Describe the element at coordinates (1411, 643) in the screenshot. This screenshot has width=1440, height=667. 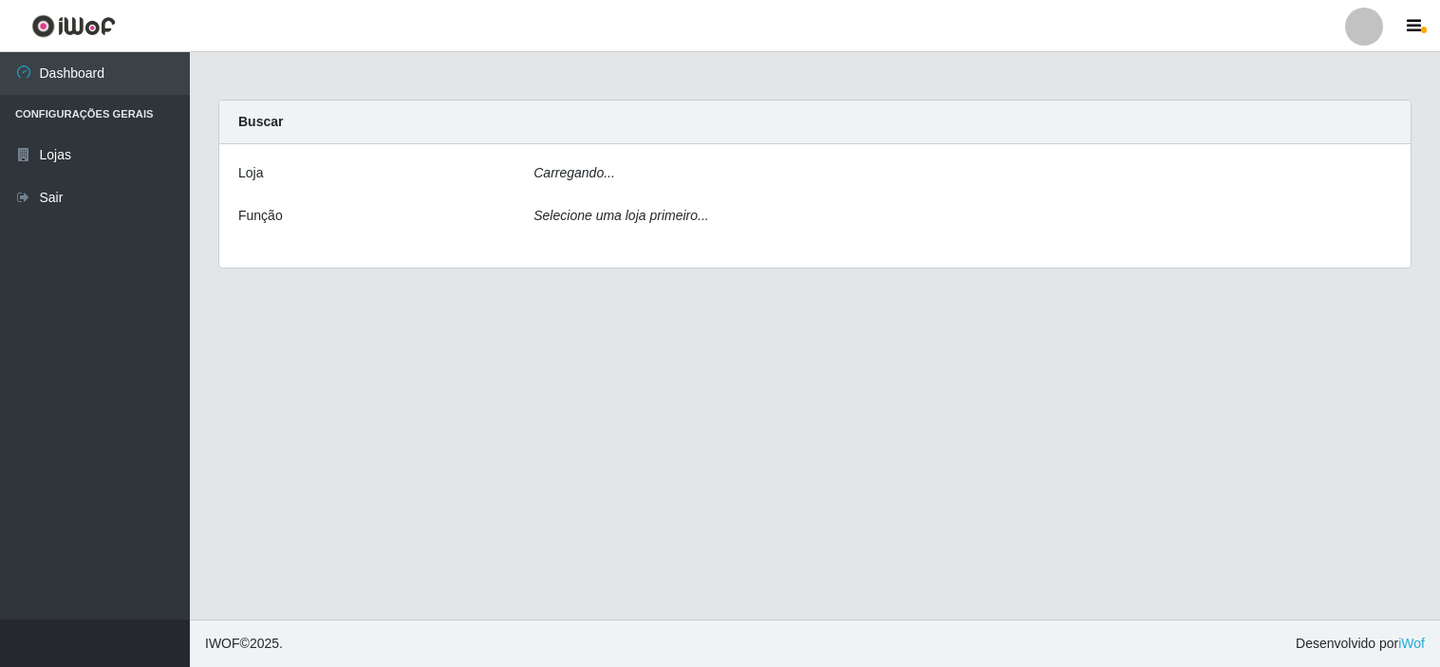
I see `a: iWof` at that location.